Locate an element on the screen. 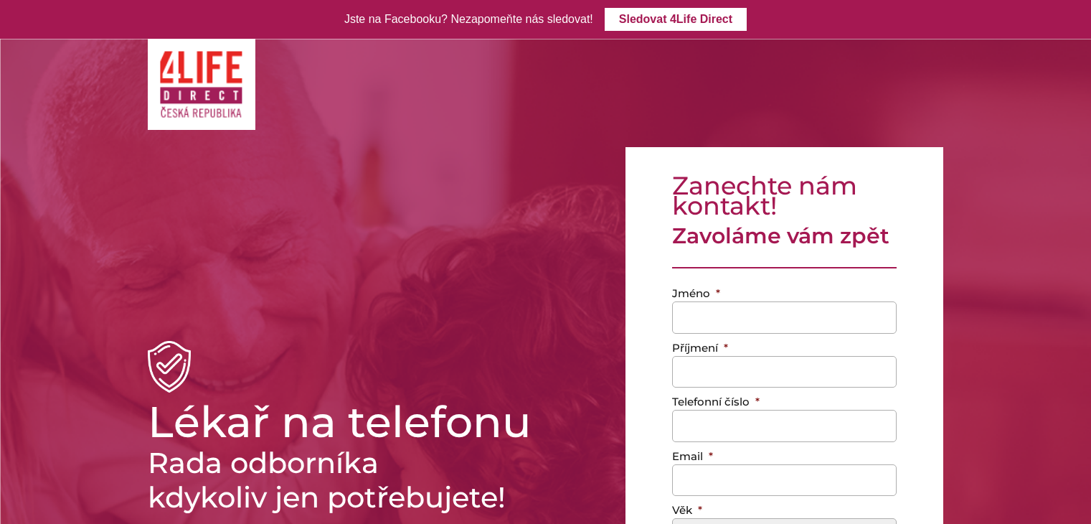 This screenshot has width=1091, height=524. label: Telefonní číslo is located at coordinates (716, 402).